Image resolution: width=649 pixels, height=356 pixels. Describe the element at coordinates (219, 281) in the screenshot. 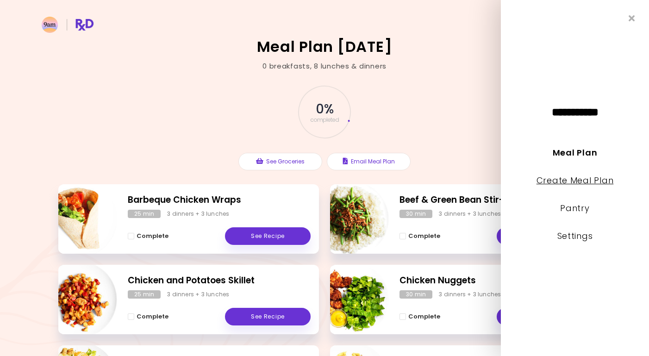

I see `h2: Chicken and Potatoes Skillet` at that location.